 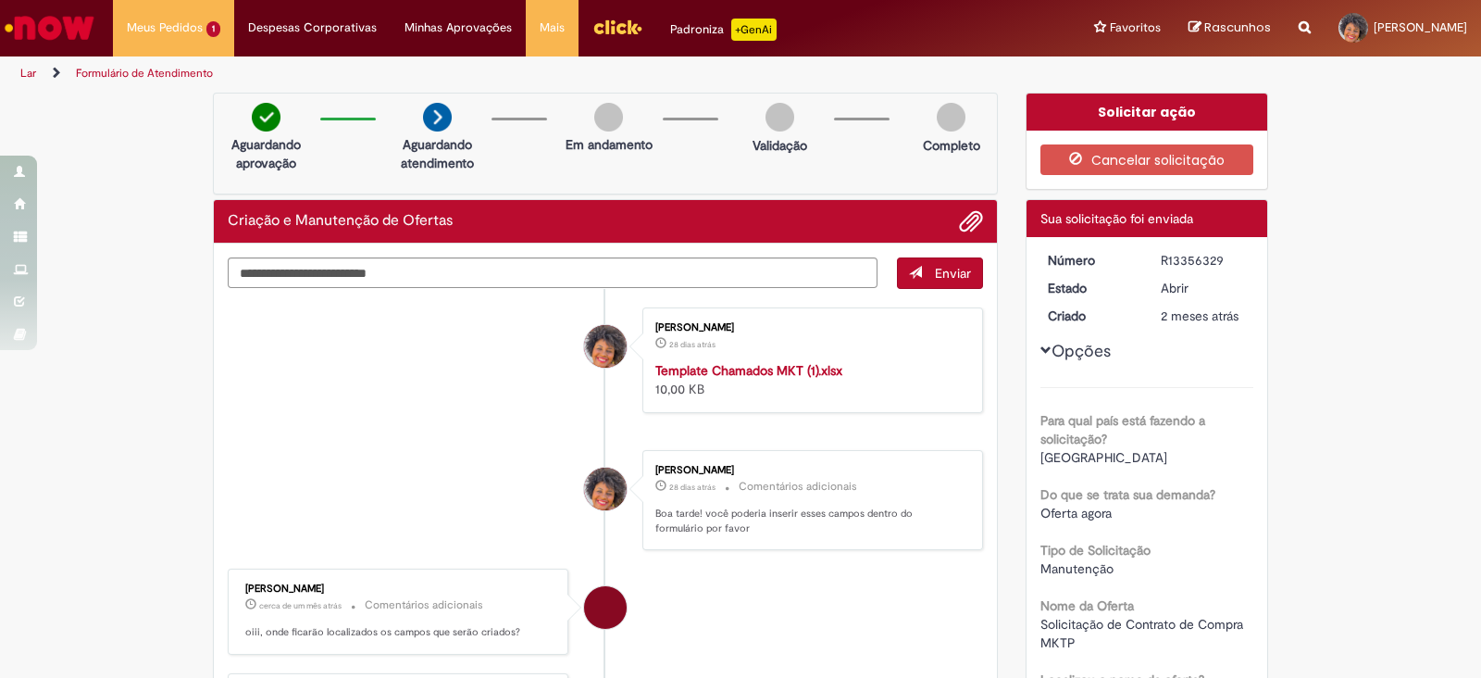 I want to click on font: Em andamento, so click(x=609, y=144).